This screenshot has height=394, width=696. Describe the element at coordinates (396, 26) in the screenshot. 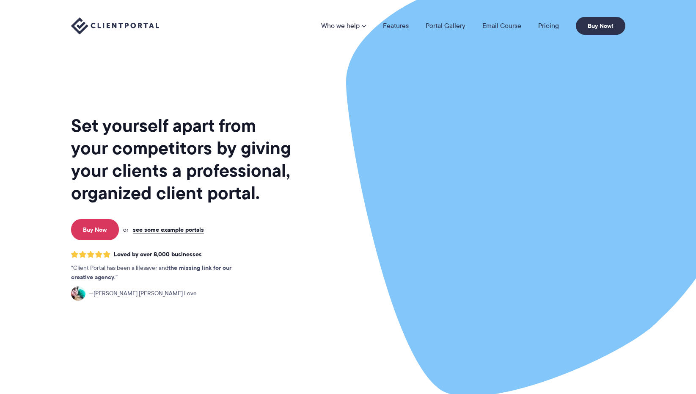

I see `a: Features` at that location.